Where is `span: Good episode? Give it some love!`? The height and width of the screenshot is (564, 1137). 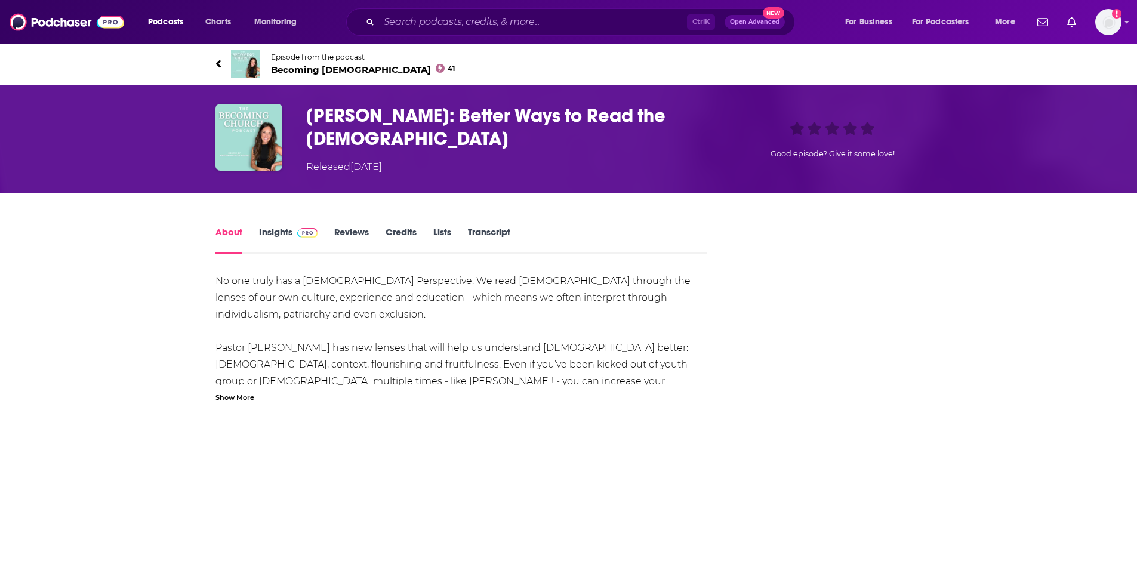 span: Good episode? Give it some love! is located at coordinates (833, 153).